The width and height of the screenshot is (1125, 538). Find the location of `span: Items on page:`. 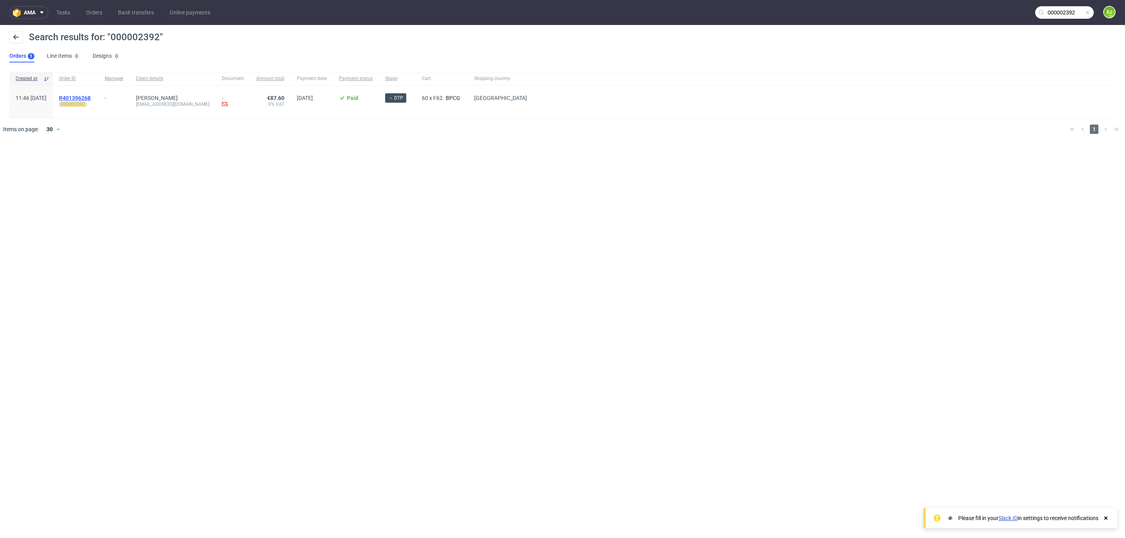

span: Items on page: is located at coordinates (21, 129).